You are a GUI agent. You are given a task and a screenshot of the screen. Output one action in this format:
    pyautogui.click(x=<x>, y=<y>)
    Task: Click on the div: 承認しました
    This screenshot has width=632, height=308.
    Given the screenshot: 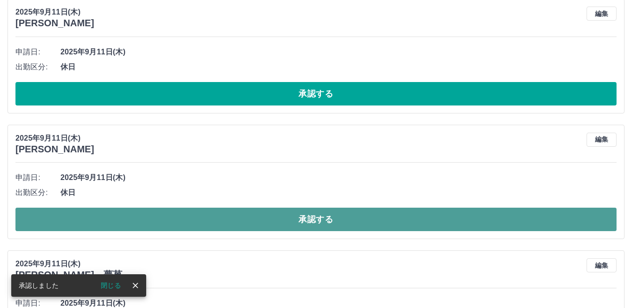 What is the action you would take?
    pyautogui.click(x=38, y=285)
    